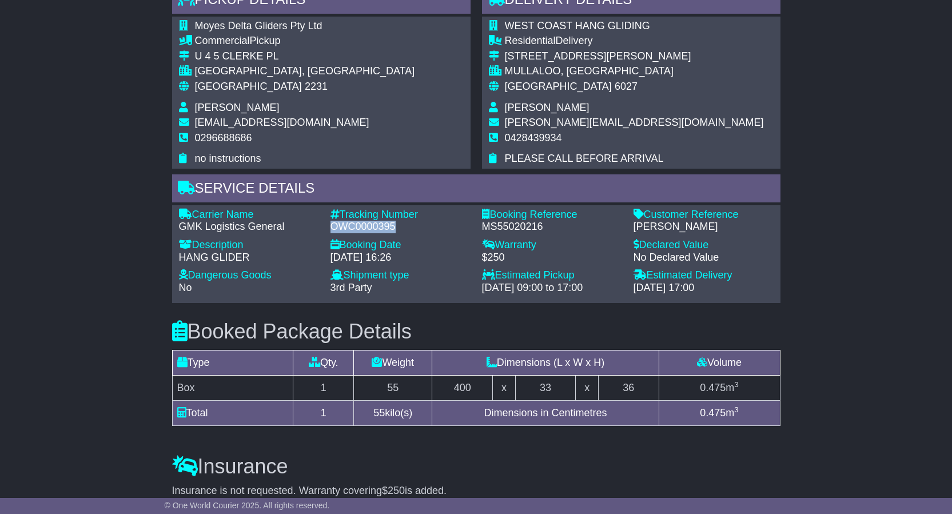  Describe the element at coordinates (258, 26) in the screenshot. I see `span: Moyes Delta Gliders Pty Ltd` at that location.